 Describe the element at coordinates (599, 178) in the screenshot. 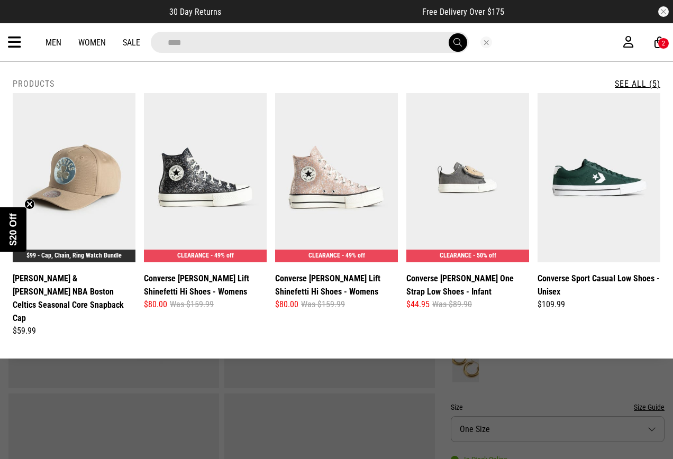

I see `img: Converse Sport Casual Low Shoes - Unisex in Green` at that location.